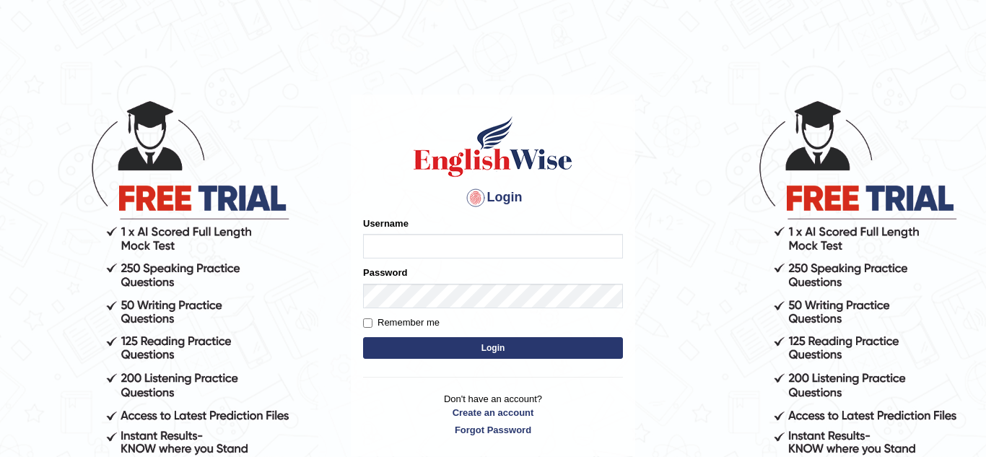  What do you see at coordinates (386, 223) in the screenshot?
I see `label: Username` at bounding box center [386, 223].